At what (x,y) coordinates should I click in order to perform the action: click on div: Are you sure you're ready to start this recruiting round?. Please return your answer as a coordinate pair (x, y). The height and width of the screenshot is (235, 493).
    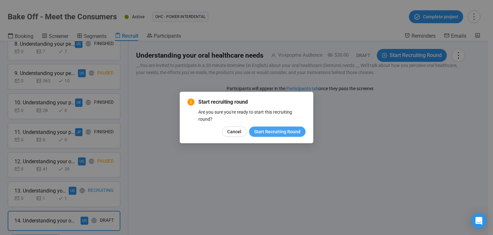
    Looking at the image, I should click on (252, 115).